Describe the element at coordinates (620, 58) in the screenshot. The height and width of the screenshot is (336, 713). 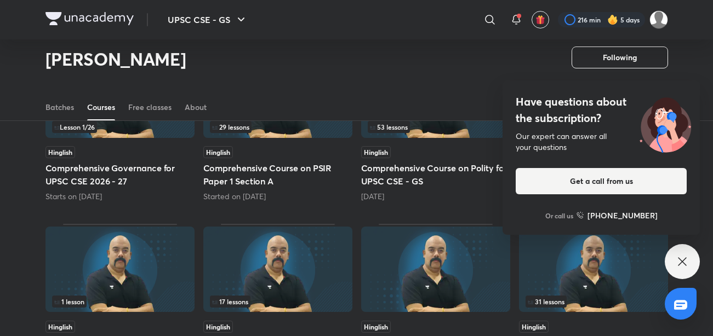
I see `span: Following` at that location.